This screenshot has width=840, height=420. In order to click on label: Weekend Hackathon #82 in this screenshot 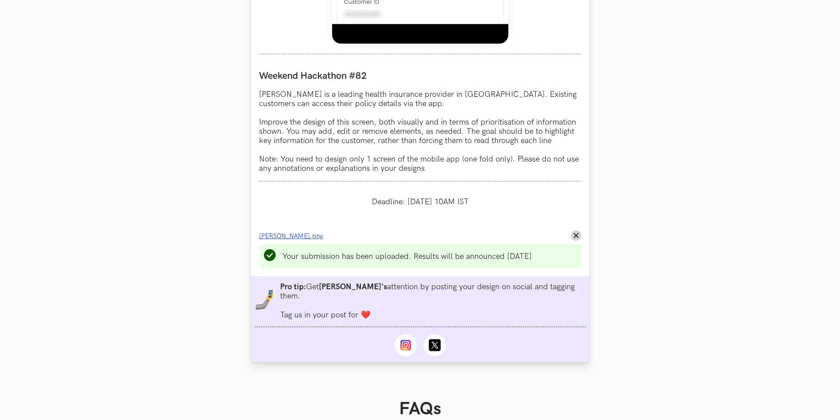, I will do `click(420, 76)`.